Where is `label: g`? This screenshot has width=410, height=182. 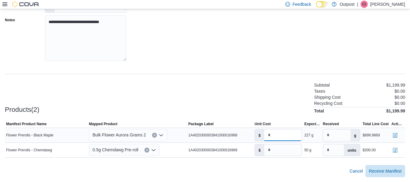 label: g is located at coordinates (355, 135).